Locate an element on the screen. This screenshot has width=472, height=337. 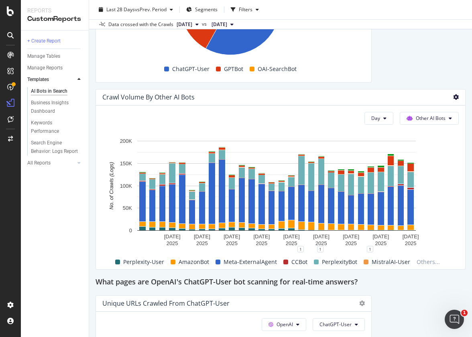
span: CCBot is located at coordinates (299, 262).